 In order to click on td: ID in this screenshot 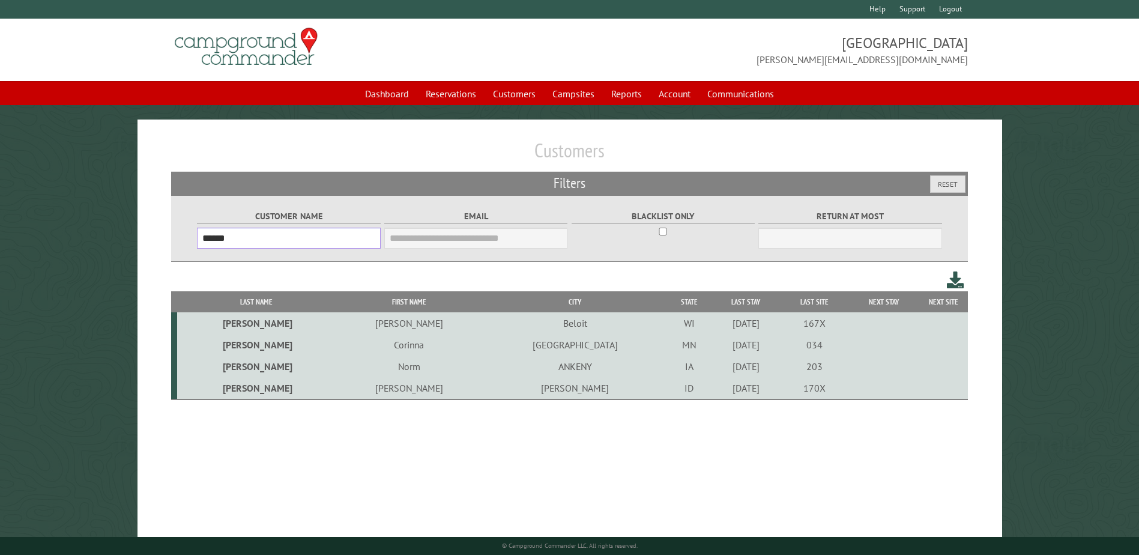, I will do `click(689, 388)`.